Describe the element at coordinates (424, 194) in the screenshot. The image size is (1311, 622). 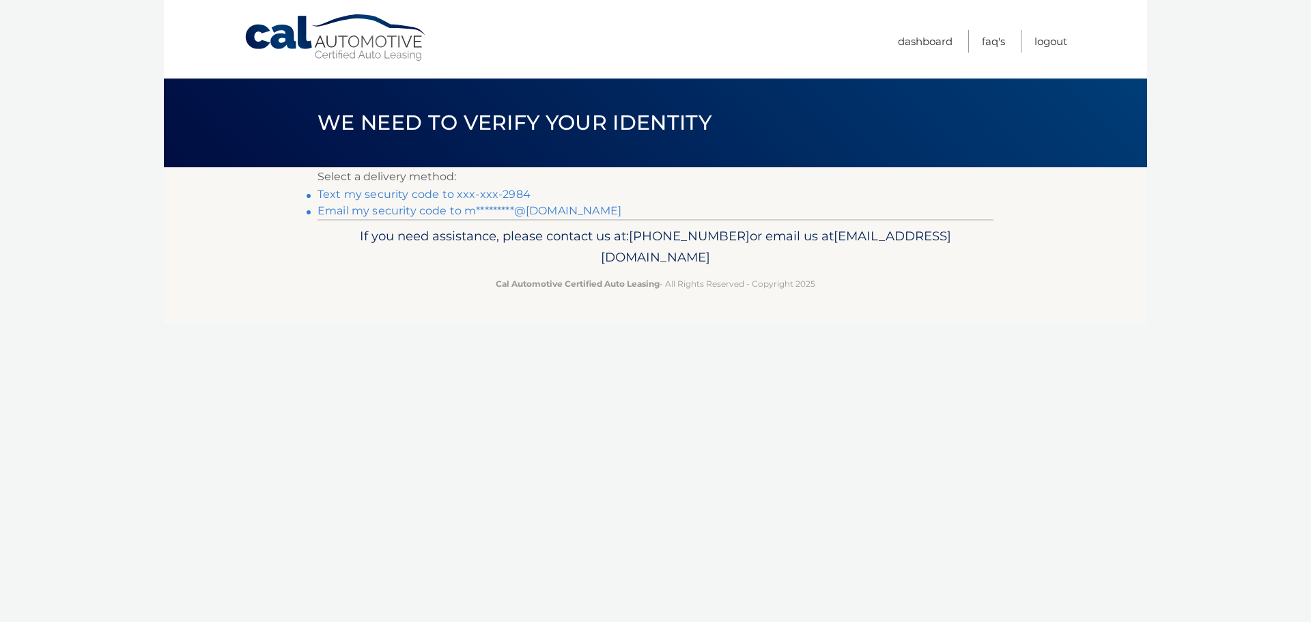
I see `a: Text my security code to xxx-xxx-2984` at that location.